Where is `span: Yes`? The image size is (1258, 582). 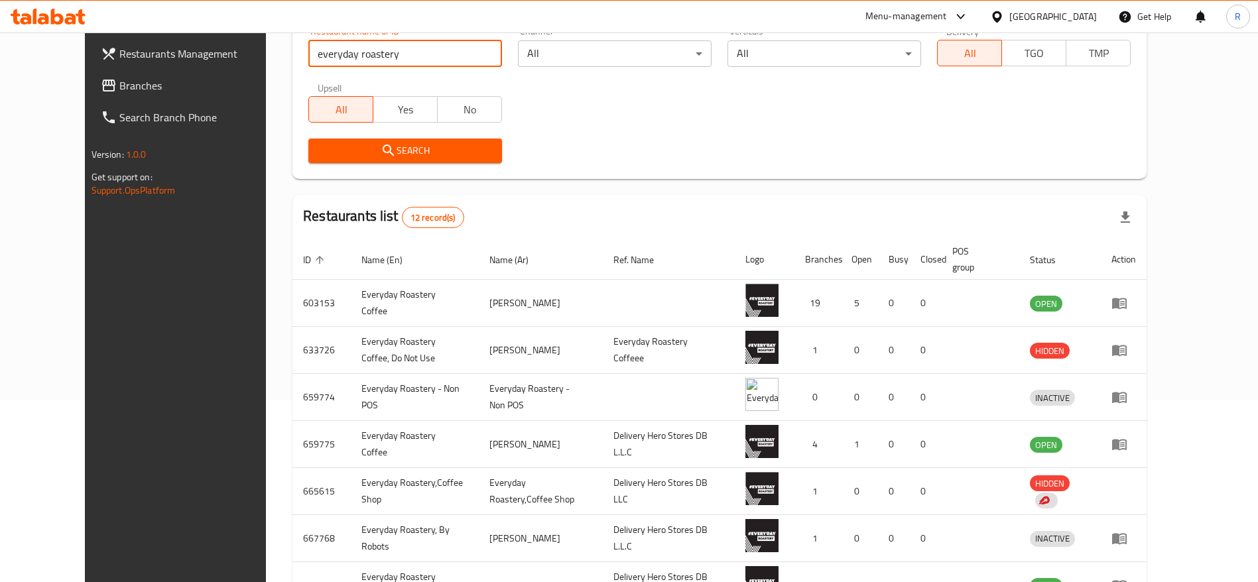 span: Yes is located at coordinates (405, 109).